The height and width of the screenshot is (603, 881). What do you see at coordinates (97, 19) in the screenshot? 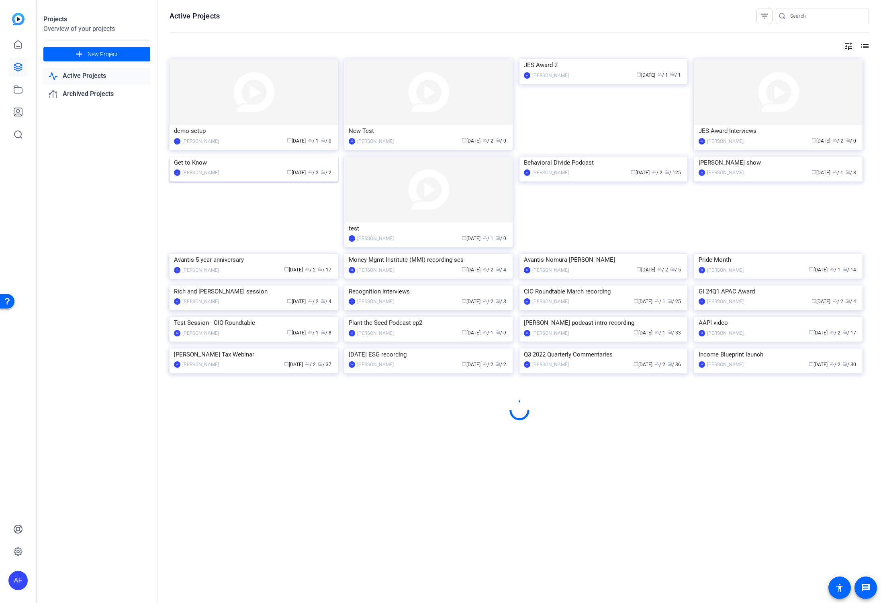
I see `div: Projects` at bounding box center [97, 19].